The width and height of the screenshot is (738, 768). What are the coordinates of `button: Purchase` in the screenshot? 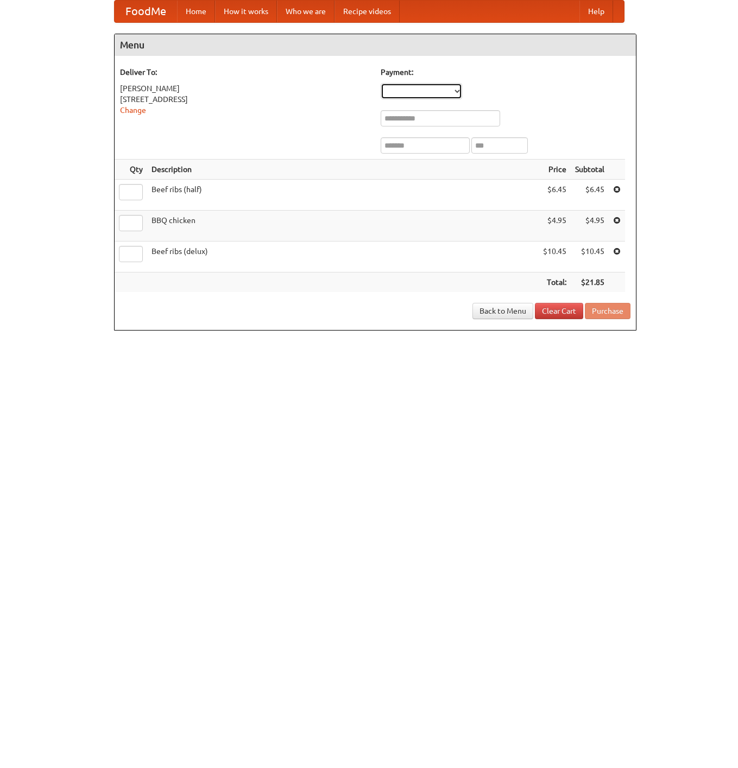 It's located at (608, 311).